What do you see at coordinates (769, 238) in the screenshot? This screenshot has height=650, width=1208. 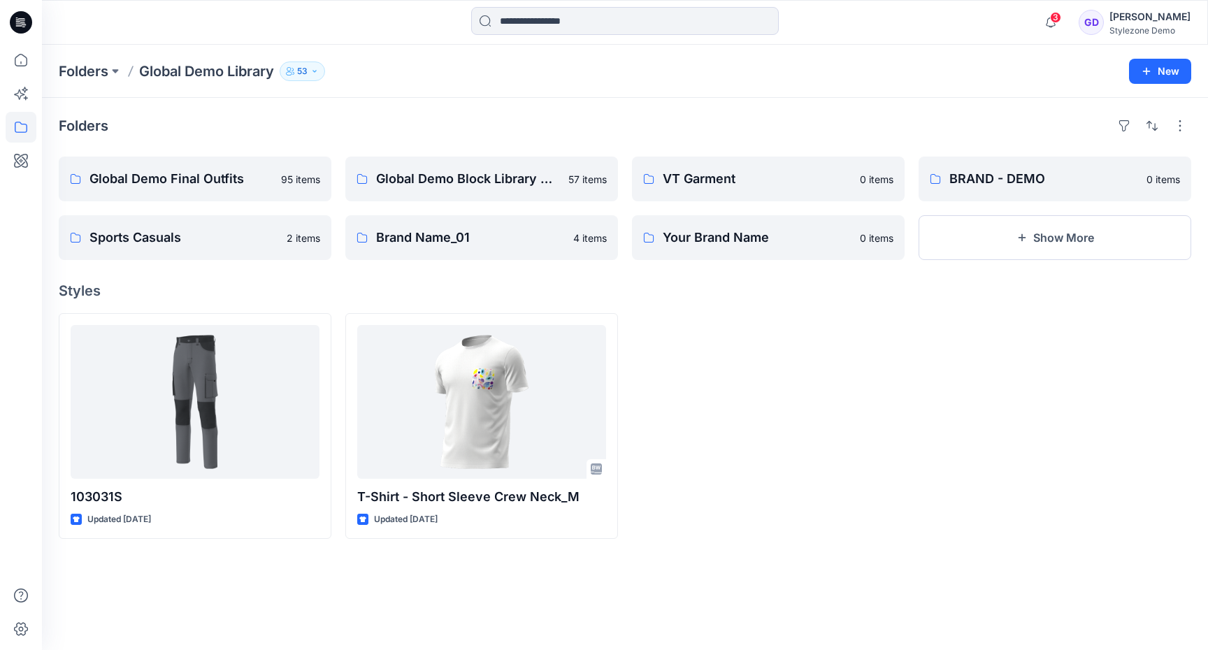 I see `a: Your Brand Name0 items` at bounding box center [769, 238].